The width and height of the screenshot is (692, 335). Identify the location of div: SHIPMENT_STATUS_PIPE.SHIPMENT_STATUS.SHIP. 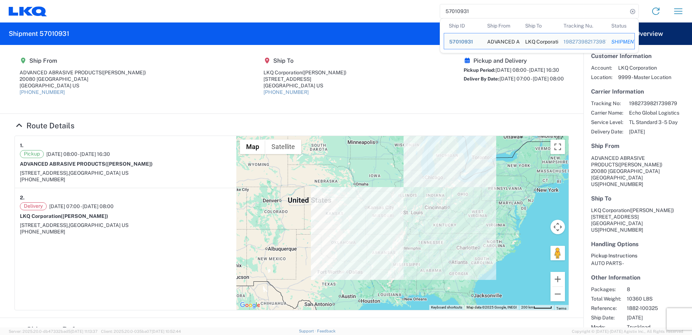
(621, 42).